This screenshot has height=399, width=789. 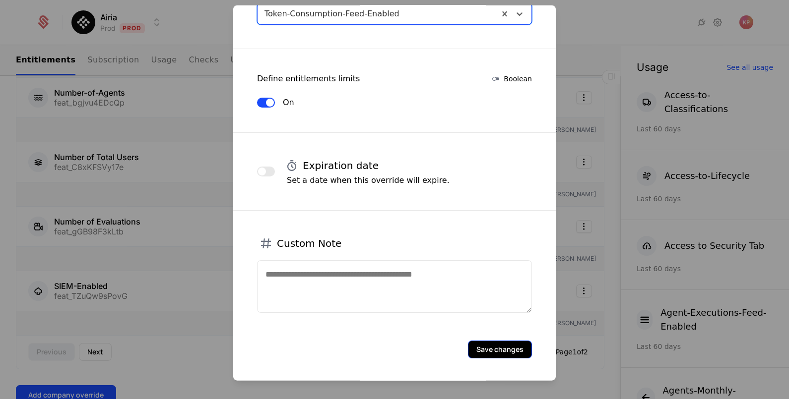 I want to click on span: Boolean, so click(x=518, y=78).